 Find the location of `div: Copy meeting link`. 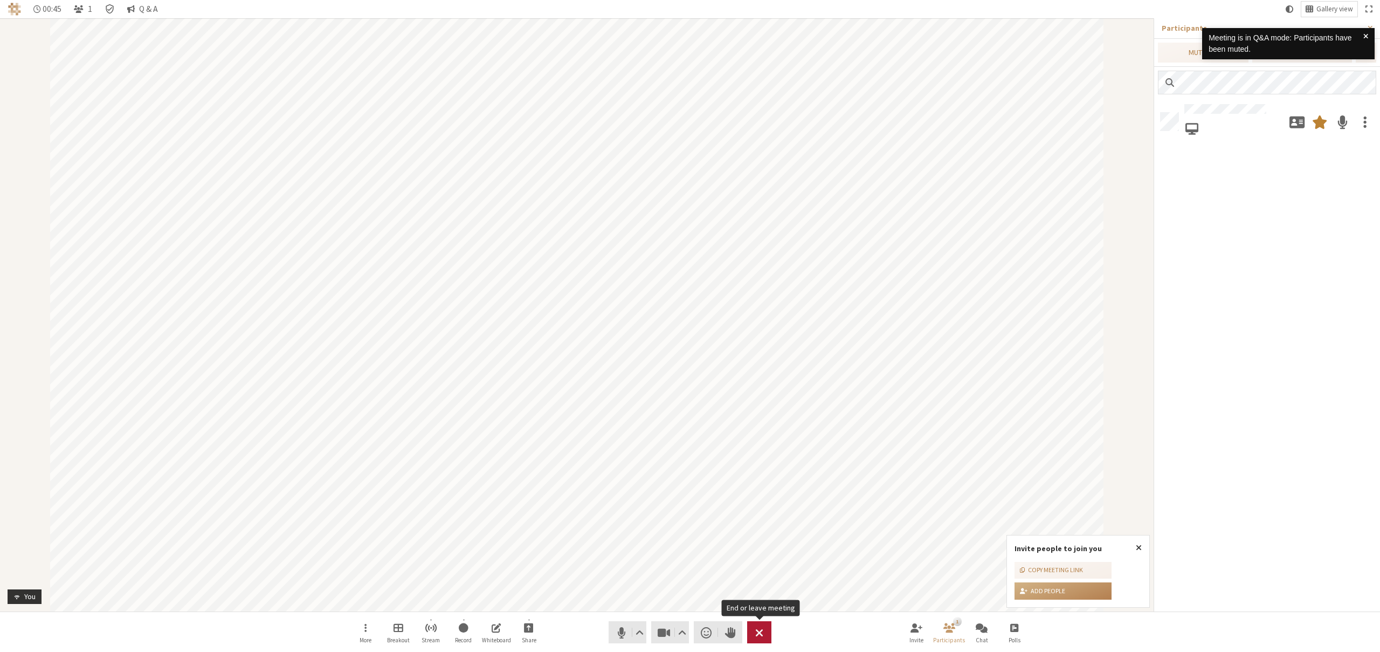

div: Copy meeting link is located at coordinates (1051, 570).